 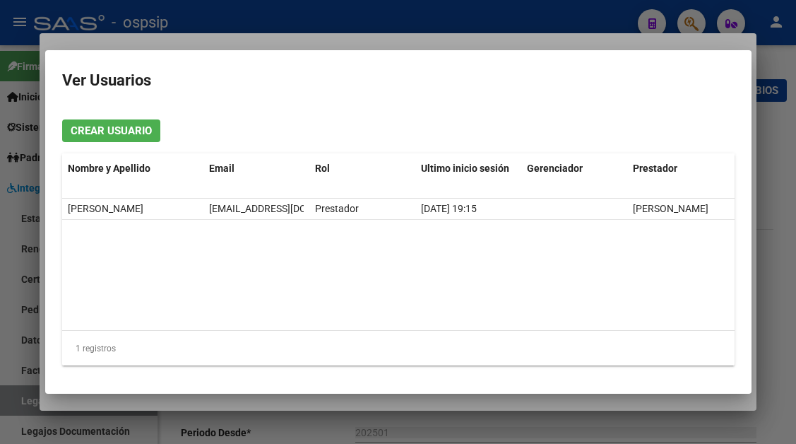 What do you see at coordinates (256, 168) in the screenshot?
I see `datatable-header-cell: Email` at bounding box center [256, 168].